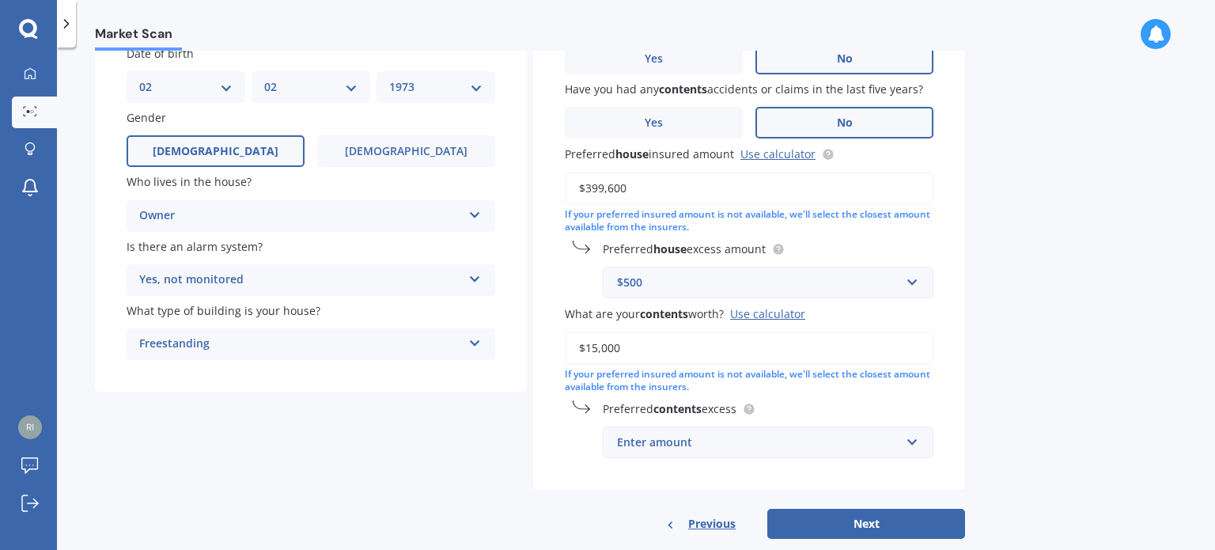  Describe the element at coordinates (644, 313) in the screenshot. I see `span: What are your worth?` at that location.